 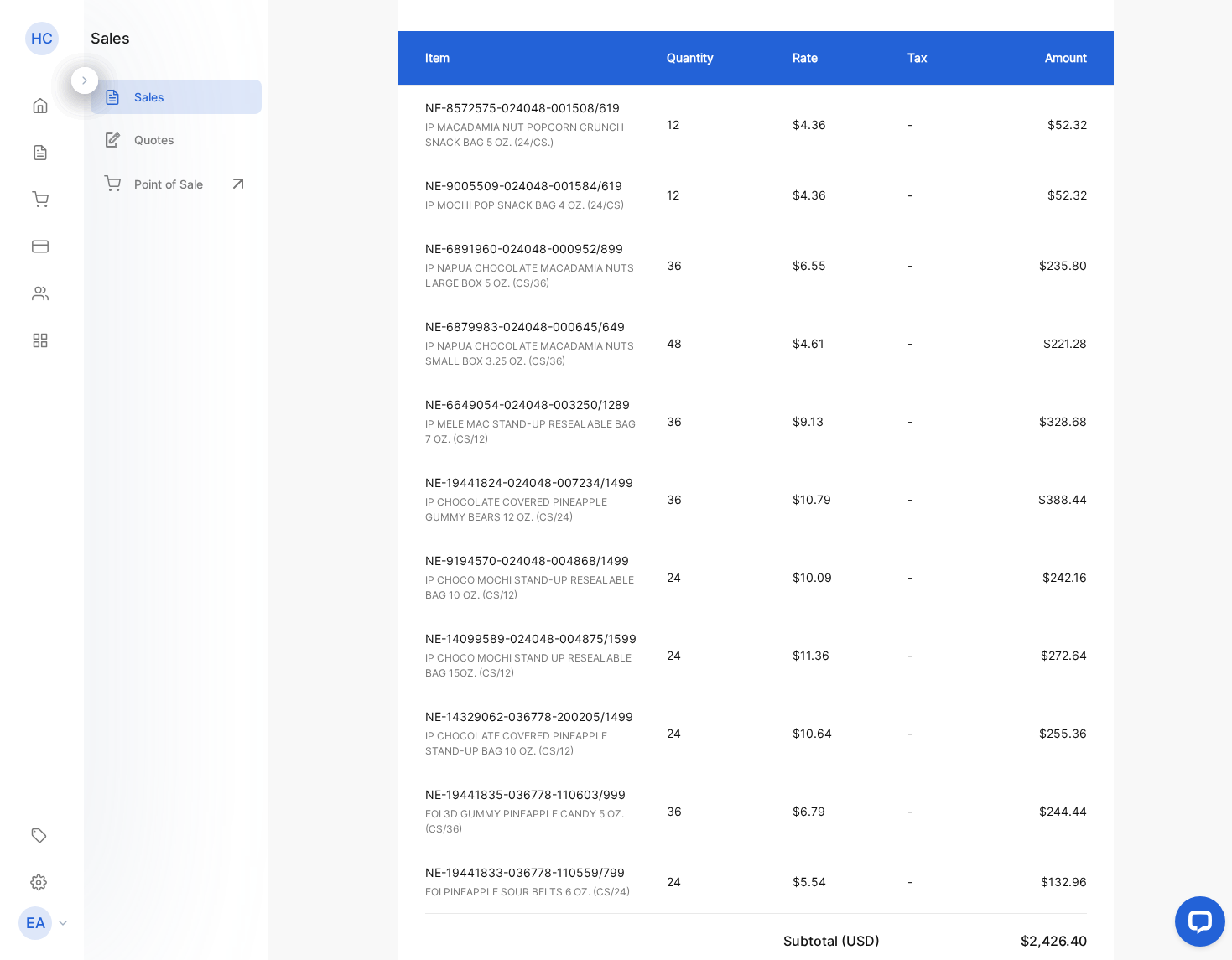 I want to click on span: $388.44, so click(x=1062, y=499).